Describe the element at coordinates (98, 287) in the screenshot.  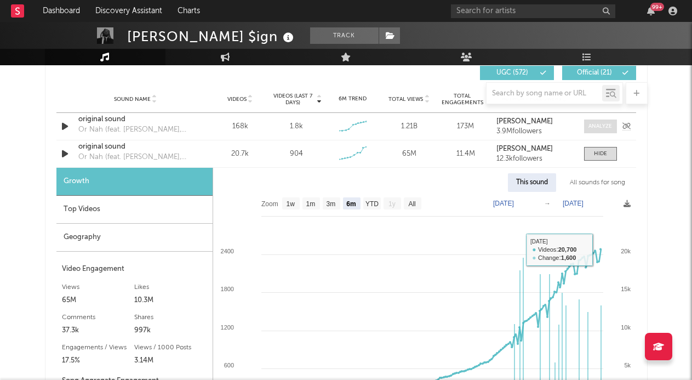
I see `div: Views` at that location.